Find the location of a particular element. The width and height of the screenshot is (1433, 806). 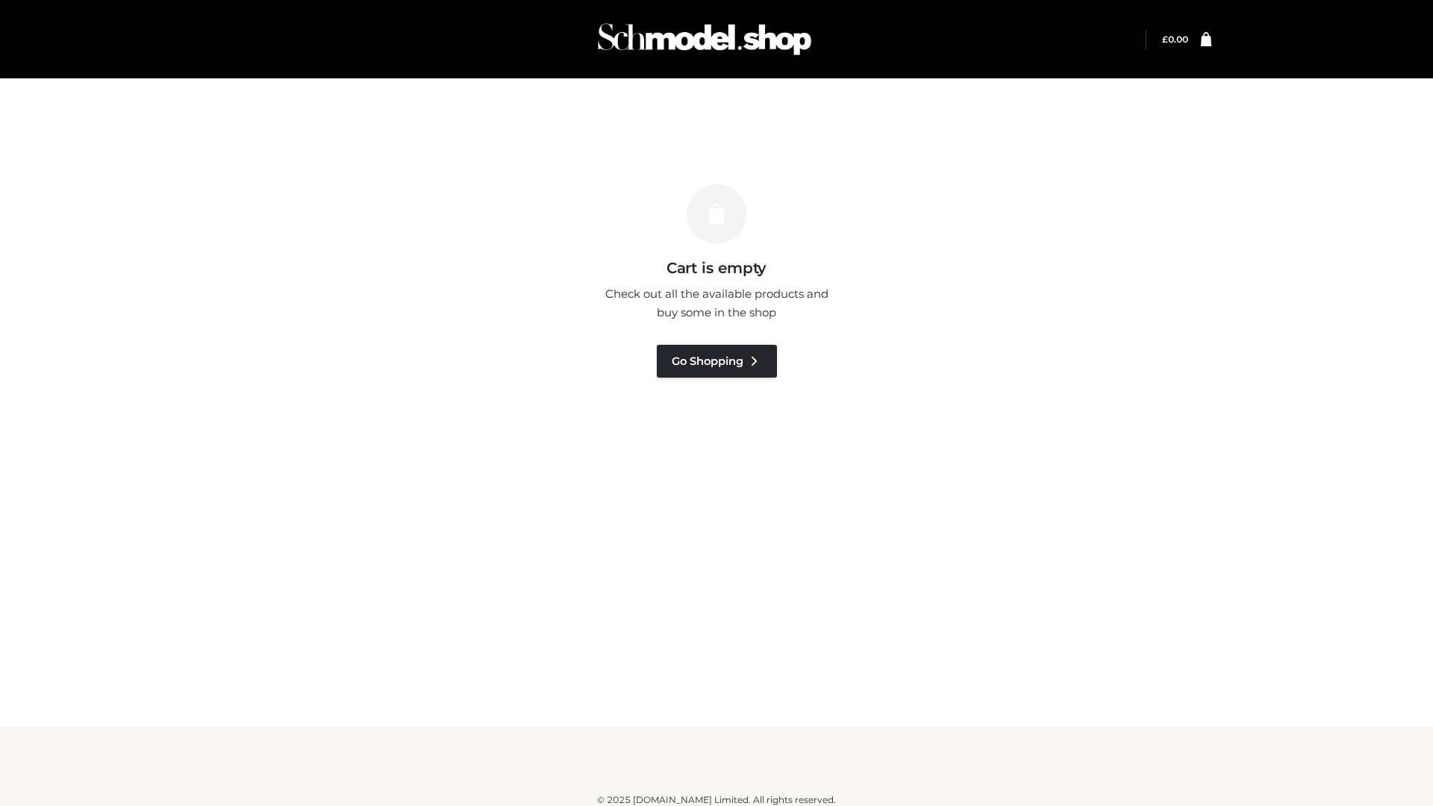

a: Schmodel Admin 964 is located at coordinates (705, 39).